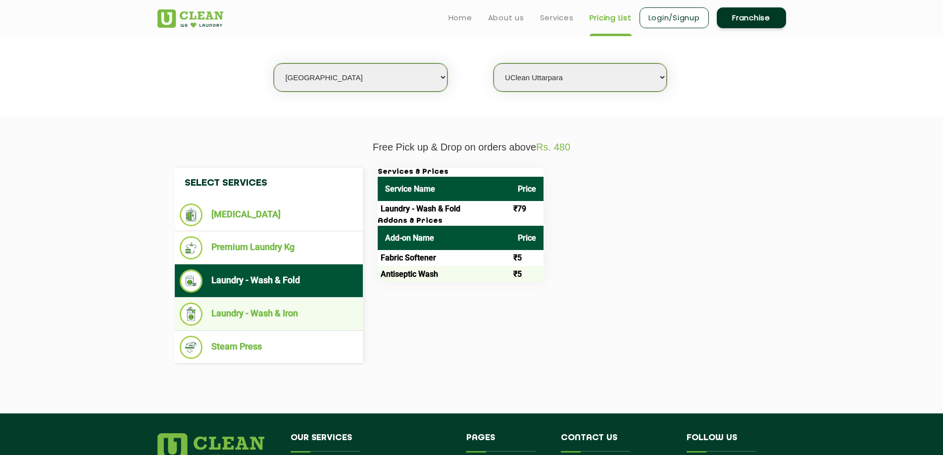 The image size is (943, 455). What do you see at coordinates (269, 314) in the screenshot?
I see `li: Laundry - Wash & Iron` at bounding box center [269, 314].